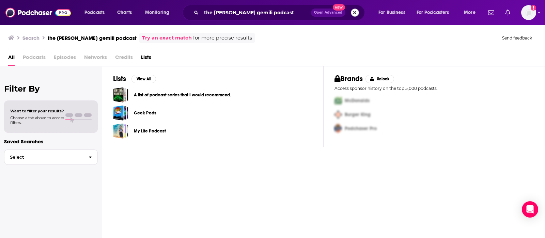 This screenshot has height=238, width=545. I want to click on span: Choose a tab above to access filters., so click(37, 120).